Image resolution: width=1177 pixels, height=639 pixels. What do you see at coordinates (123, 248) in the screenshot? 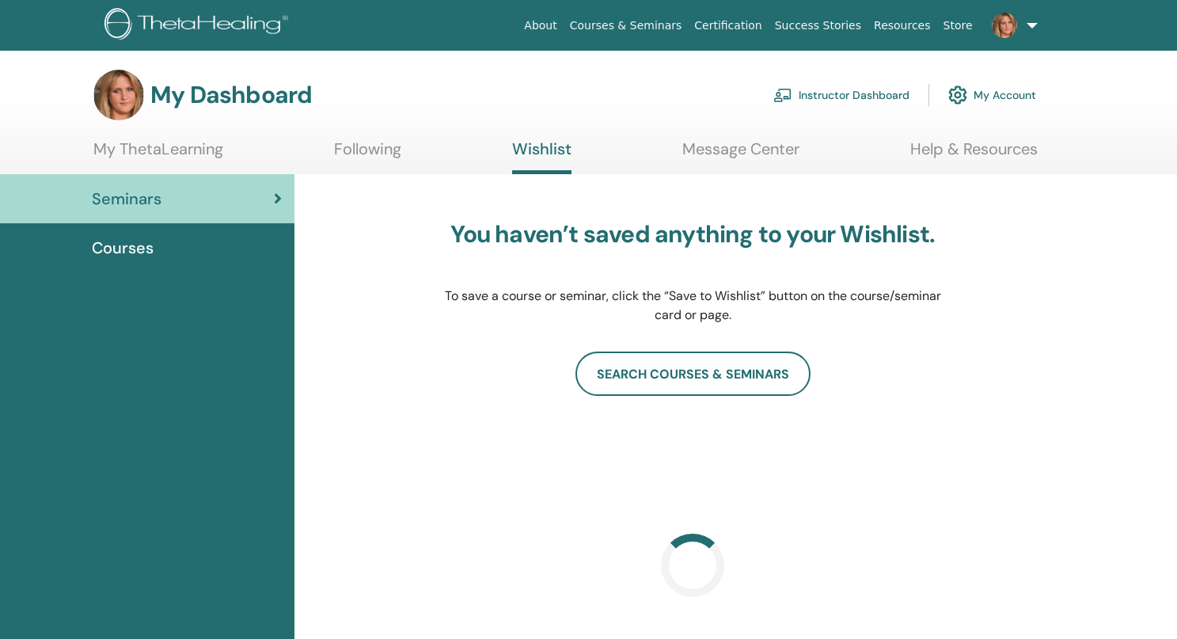
I see `span: Courses` at bounding box center [123, 248].